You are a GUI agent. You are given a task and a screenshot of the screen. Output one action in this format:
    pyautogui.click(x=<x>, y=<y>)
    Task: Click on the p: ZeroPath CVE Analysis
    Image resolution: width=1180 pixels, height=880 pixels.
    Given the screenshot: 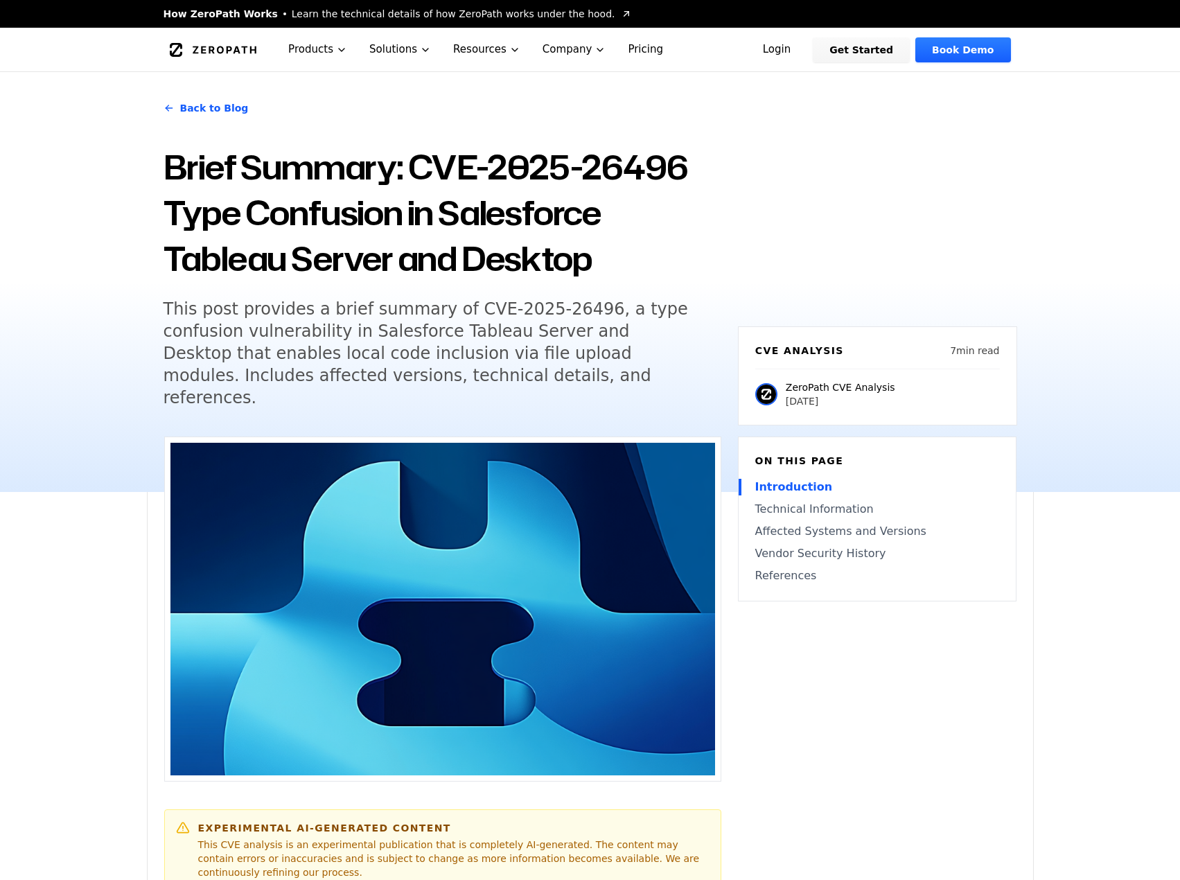 What is the action you would take?
    pyautogui.click(x=841, y=387)
    